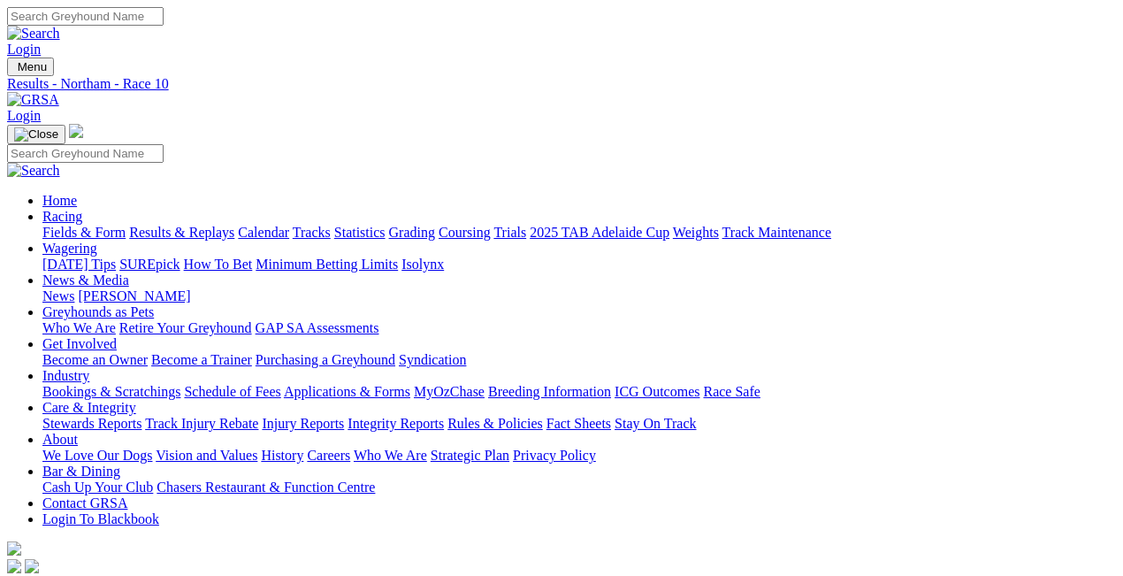  What do you see at coordinates (449, 391) in the screenshot?
I see `a: MyOzChase` at bounding box center [449, 391].